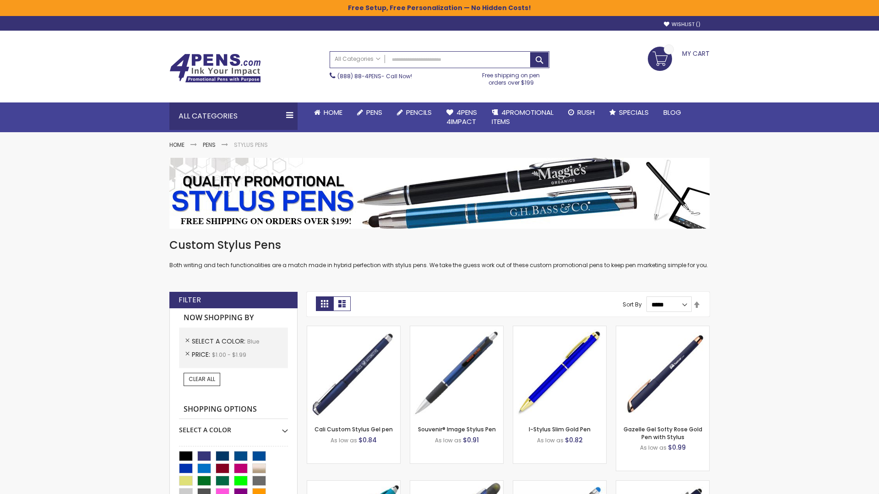  What do you see at coordinates (559, 373) in the screenshot?
I see `img: I-Stylus Slim Gold-Blue` at bounding box center [559, 373].